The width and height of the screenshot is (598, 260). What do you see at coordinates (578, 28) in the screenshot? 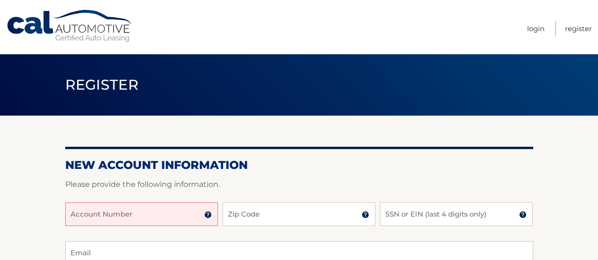
I see `a: Register` at bounding box center [578, 28].